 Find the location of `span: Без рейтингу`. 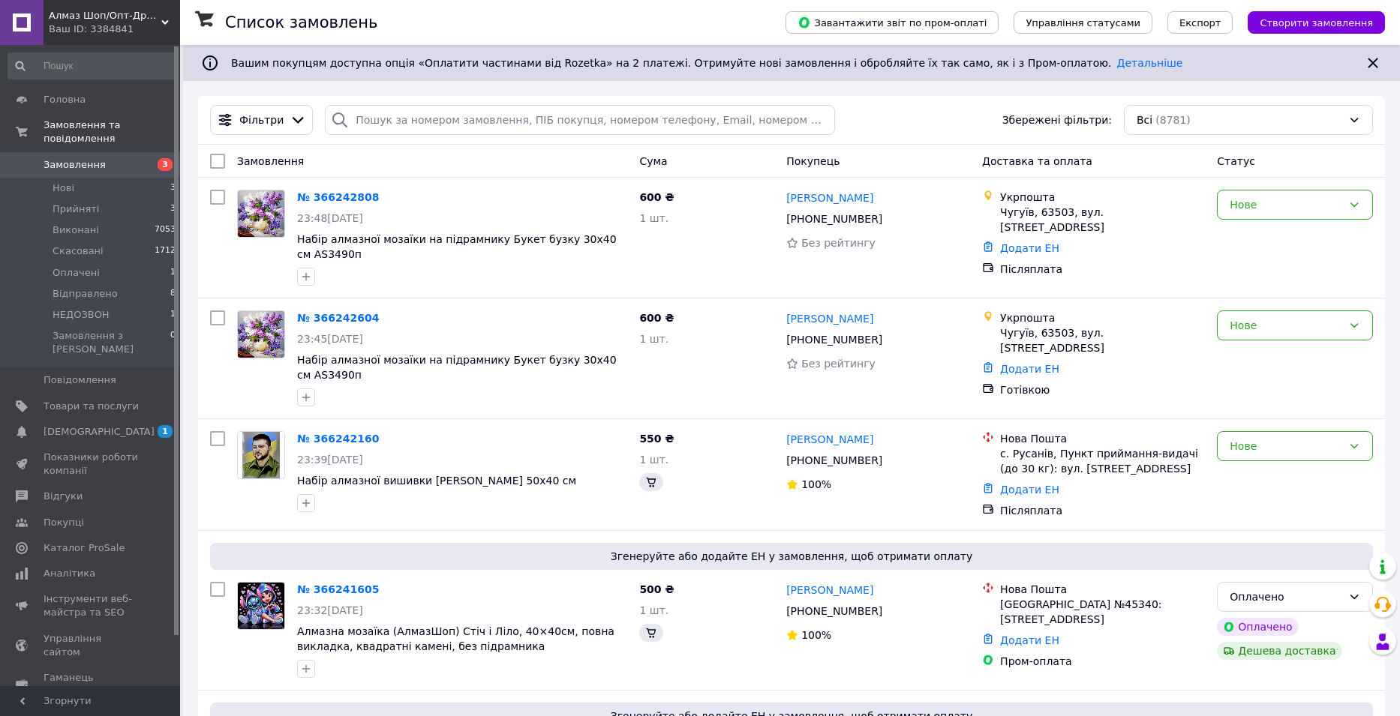

span: Без рейтингу is located at coordinates (838, 364).